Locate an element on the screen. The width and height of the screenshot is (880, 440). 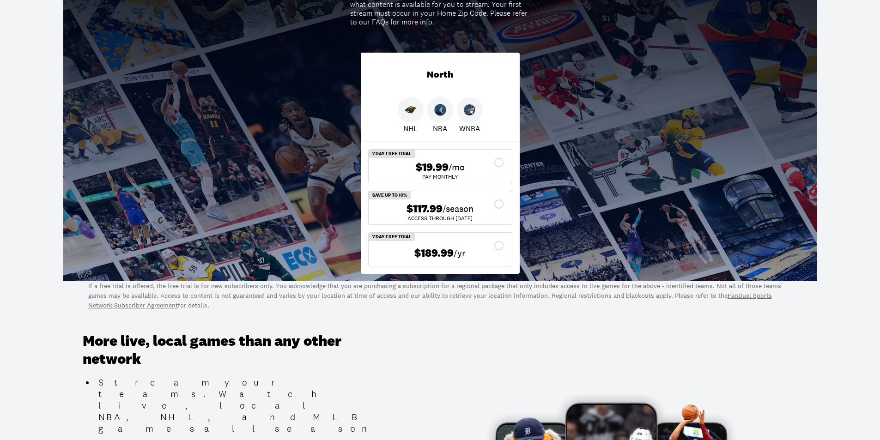
span: $19.99 is located at coordinates (432, 167).